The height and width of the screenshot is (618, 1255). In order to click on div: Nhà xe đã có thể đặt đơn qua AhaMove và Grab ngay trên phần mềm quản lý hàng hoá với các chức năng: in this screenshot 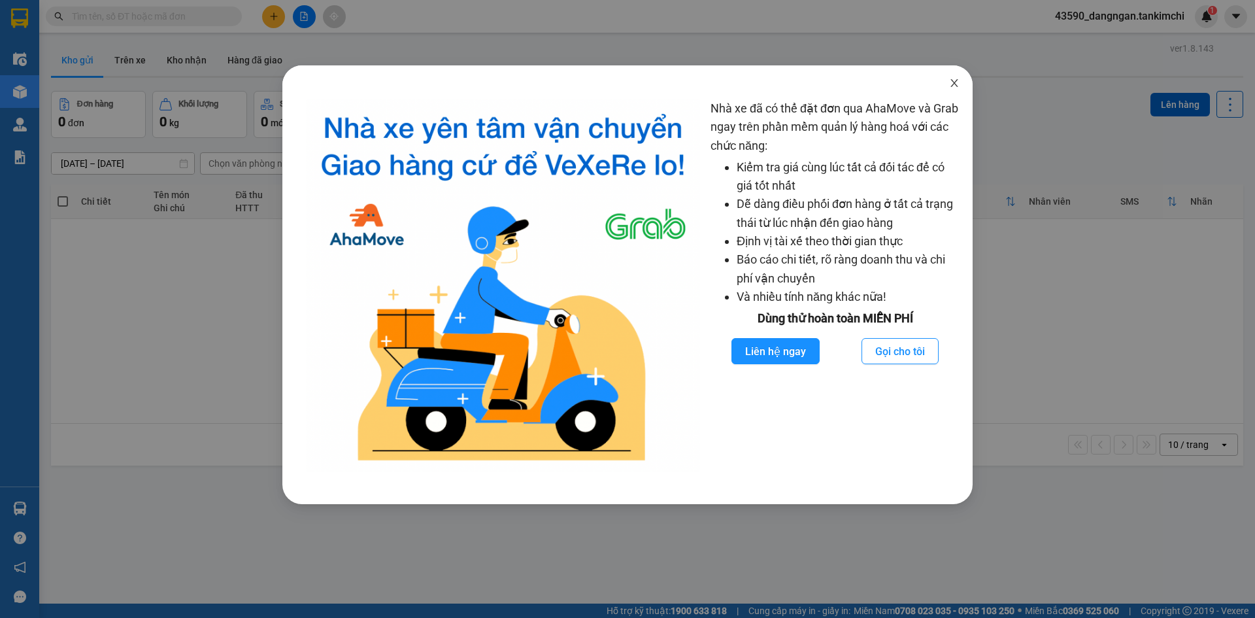, I will do `click(835, 285)`.